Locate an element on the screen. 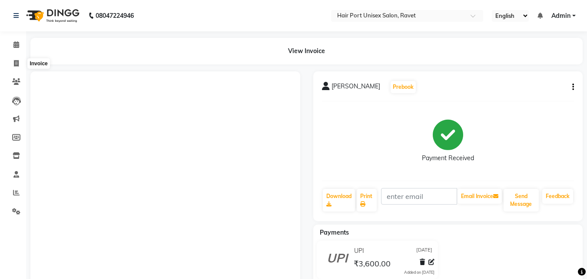 The height and width of the screenshot is (279, 587). span: UPI is located at coordinates (359, 250).